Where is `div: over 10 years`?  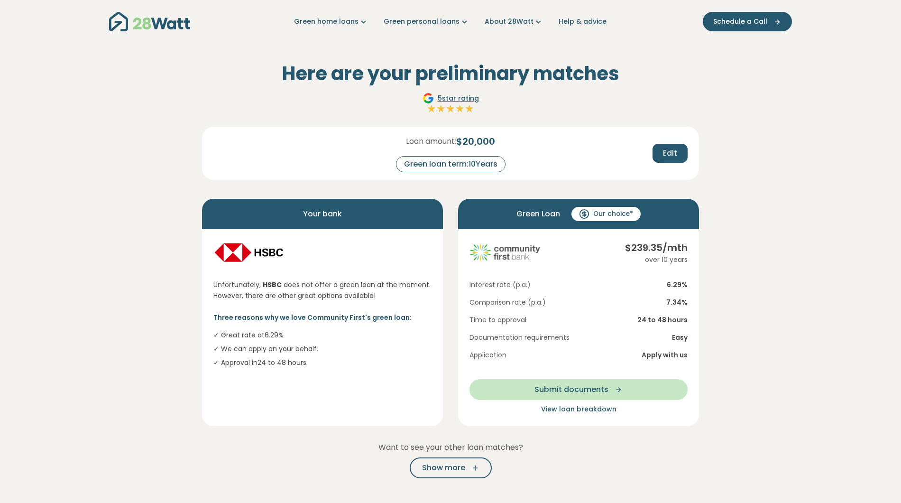 div: over 10 years is located at coordinates (657, 260).